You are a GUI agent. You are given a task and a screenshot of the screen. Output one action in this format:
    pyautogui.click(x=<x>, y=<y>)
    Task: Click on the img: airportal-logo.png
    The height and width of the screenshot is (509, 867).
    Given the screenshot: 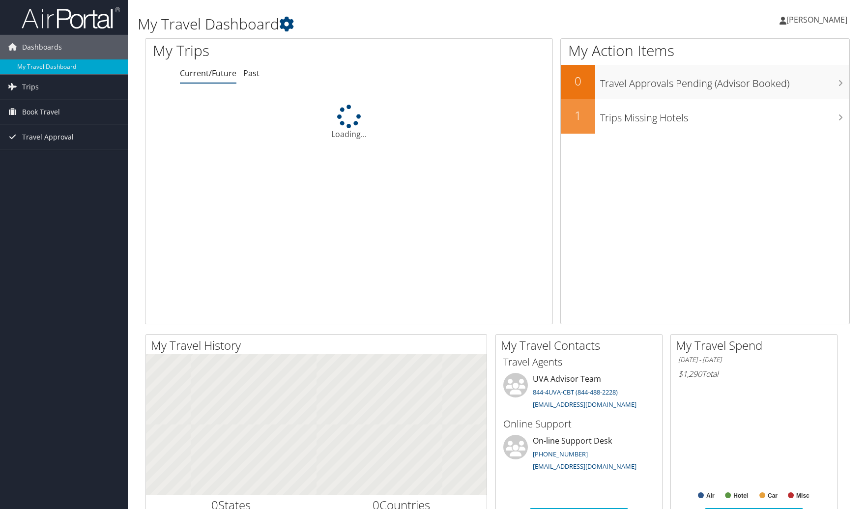 What is the action you would take?
    pyautogui.click(x=71, y=18)
    